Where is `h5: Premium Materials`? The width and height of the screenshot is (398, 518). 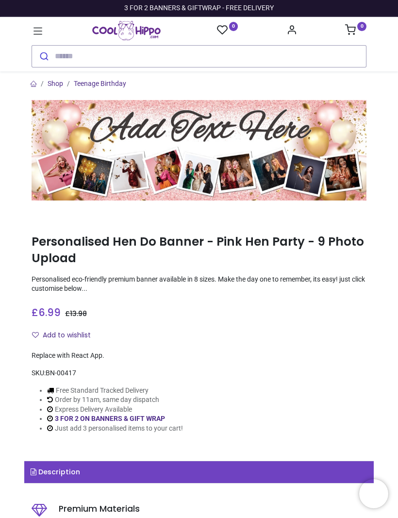
h5: Premium Materials is located at coordinates (213, 509).